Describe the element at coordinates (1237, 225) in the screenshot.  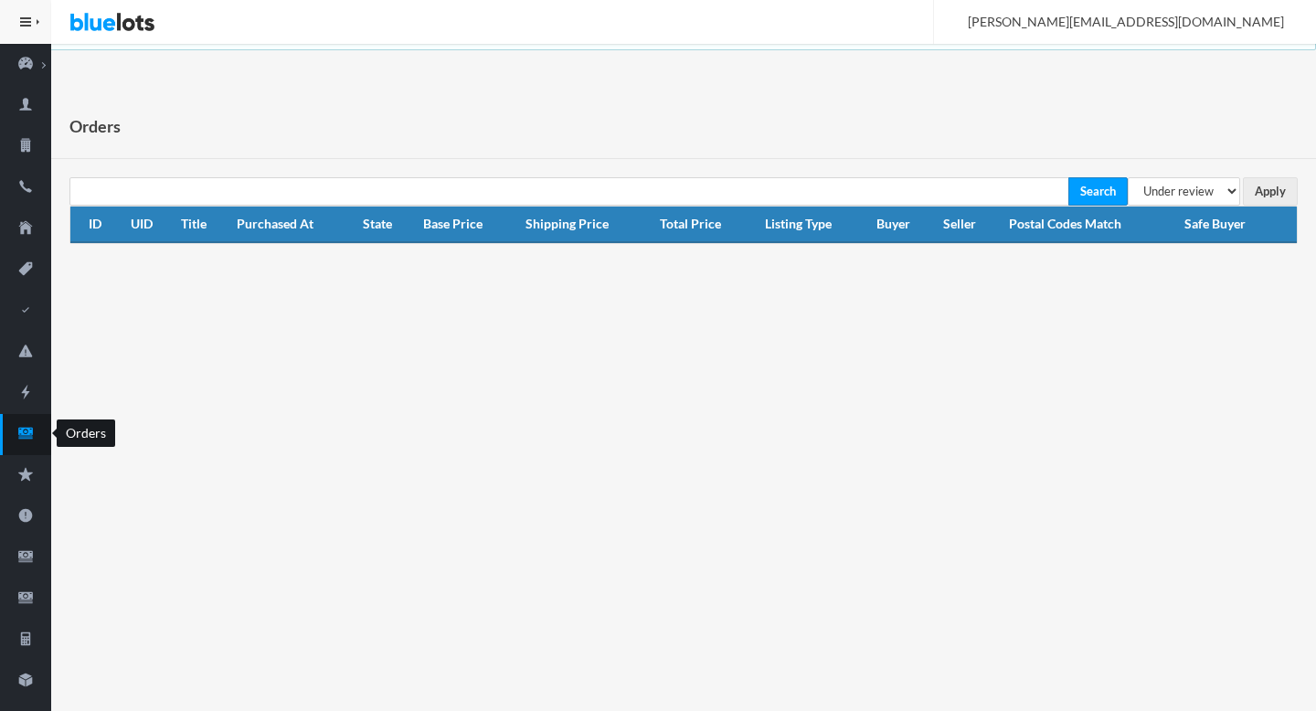
I see `th: Safe Buyer` at that location.